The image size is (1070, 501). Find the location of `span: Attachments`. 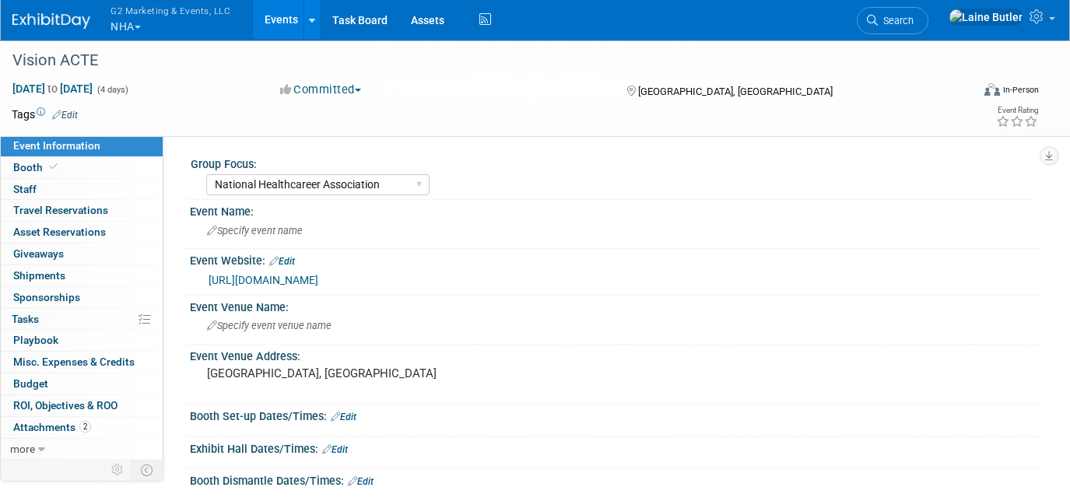

span: Attachments is located at coordinates (52, 427).